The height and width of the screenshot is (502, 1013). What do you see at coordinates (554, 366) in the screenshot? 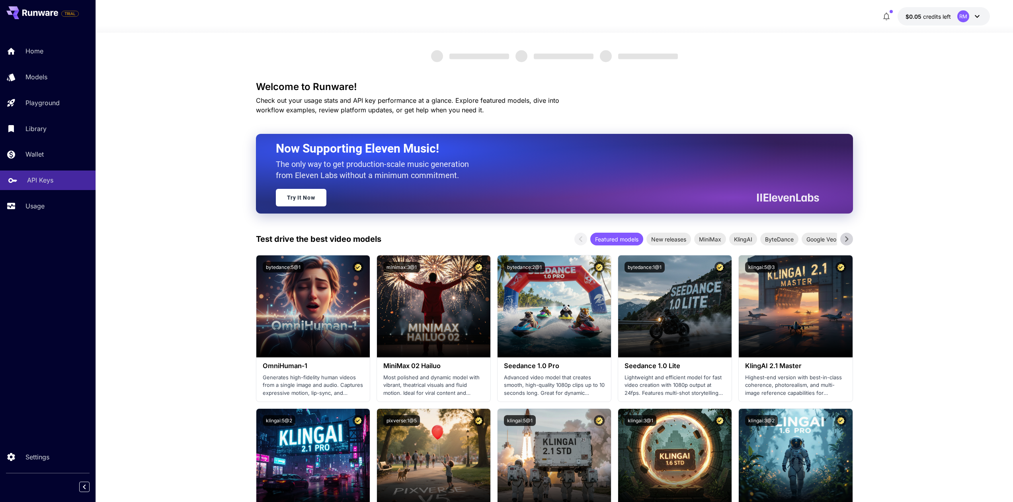
I see `h3: Seedance 1.0 Pro` at bounding box center [554, 366].